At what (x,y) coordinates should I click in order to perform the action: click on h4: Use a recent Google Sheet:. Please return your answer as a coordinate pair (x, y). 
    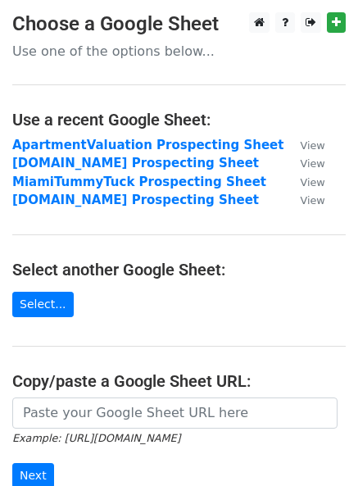
    Looking at the image, I should click on (179, 120).